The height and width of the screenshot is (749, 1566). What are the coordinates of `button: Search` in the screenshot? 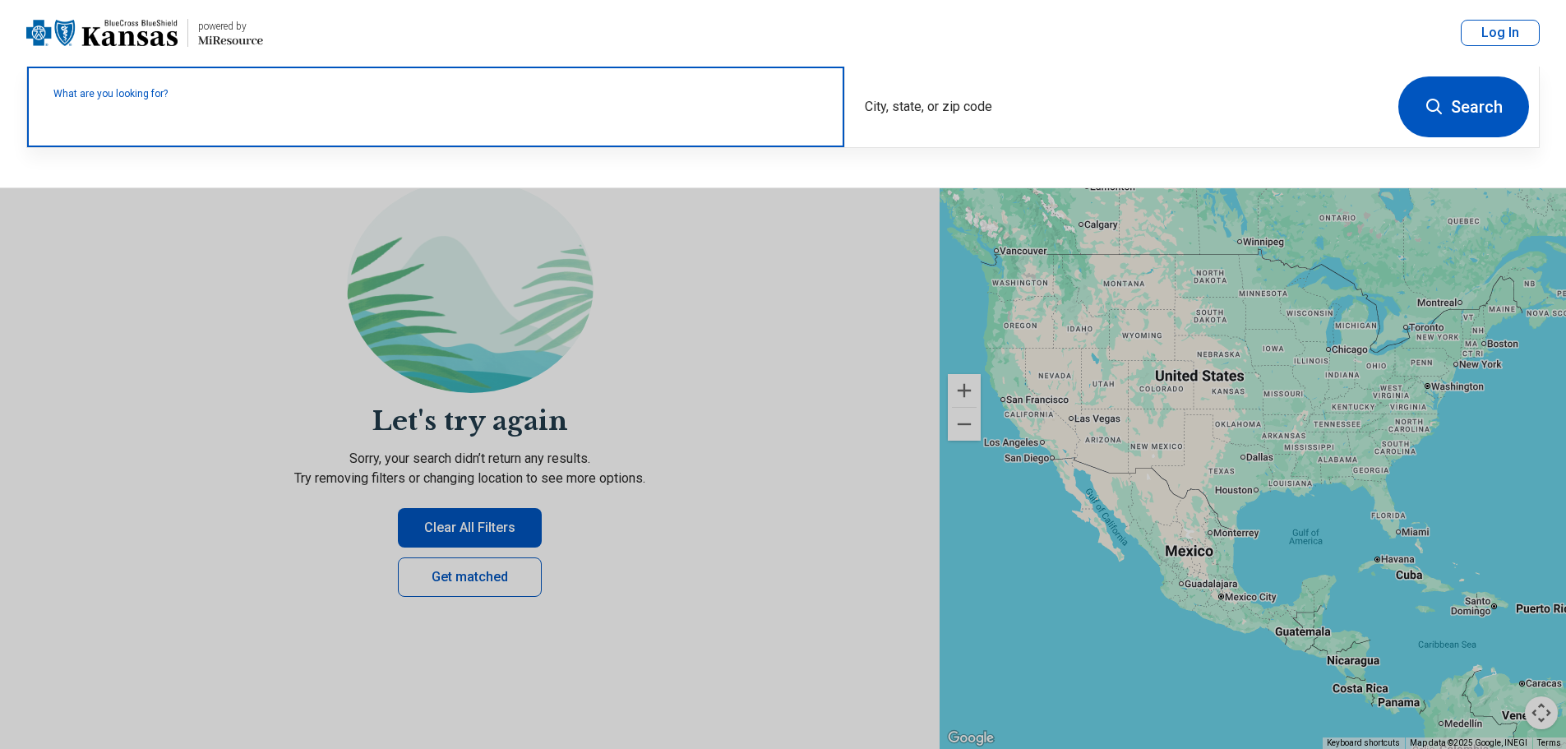 It's located at (1463, 107).